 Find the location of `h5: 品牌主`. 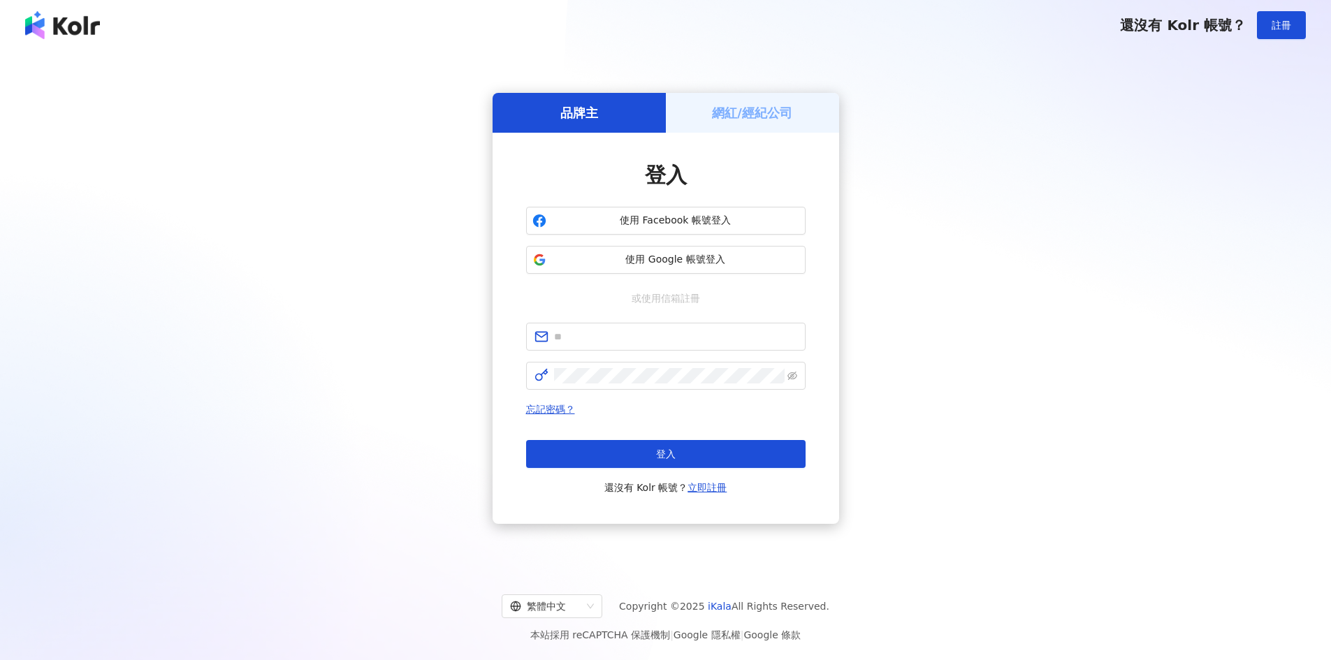

h5: 品牌主 is located at coordinates (579, 112).